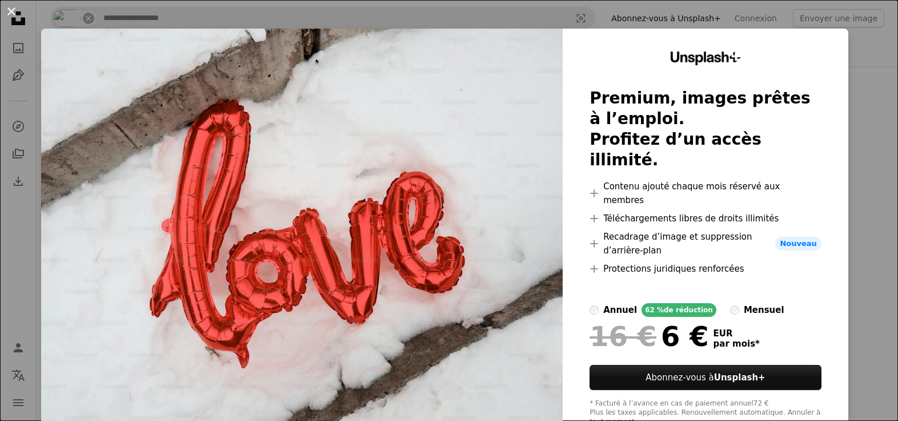 This screenshot has width=898, height=421. What do you see at coordinates (706, 269) in the screenshot?
I see `li: Protections juridiques renforcées` at bounding box center [706, 269].